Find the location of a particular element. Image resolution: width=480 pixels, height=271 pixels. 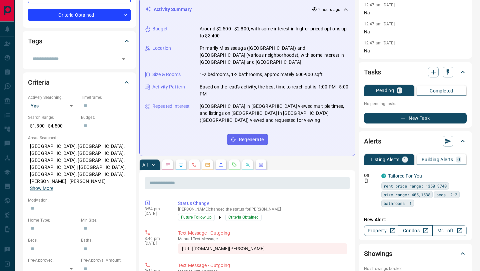

p: Actively Searching: is located at coordinates (53, 97).